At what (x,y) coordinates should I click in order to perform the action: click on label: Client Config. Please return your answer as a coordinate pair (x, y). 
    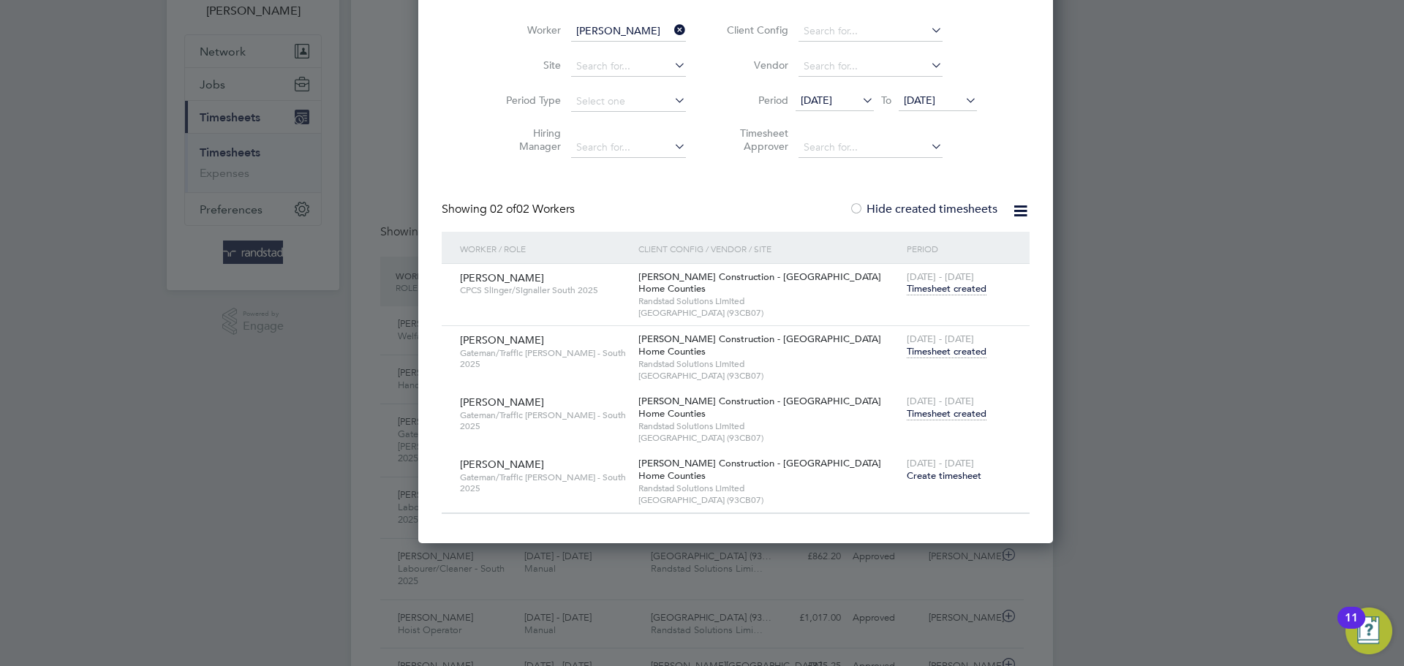
    Looking at the image, I should click on (756, 30).